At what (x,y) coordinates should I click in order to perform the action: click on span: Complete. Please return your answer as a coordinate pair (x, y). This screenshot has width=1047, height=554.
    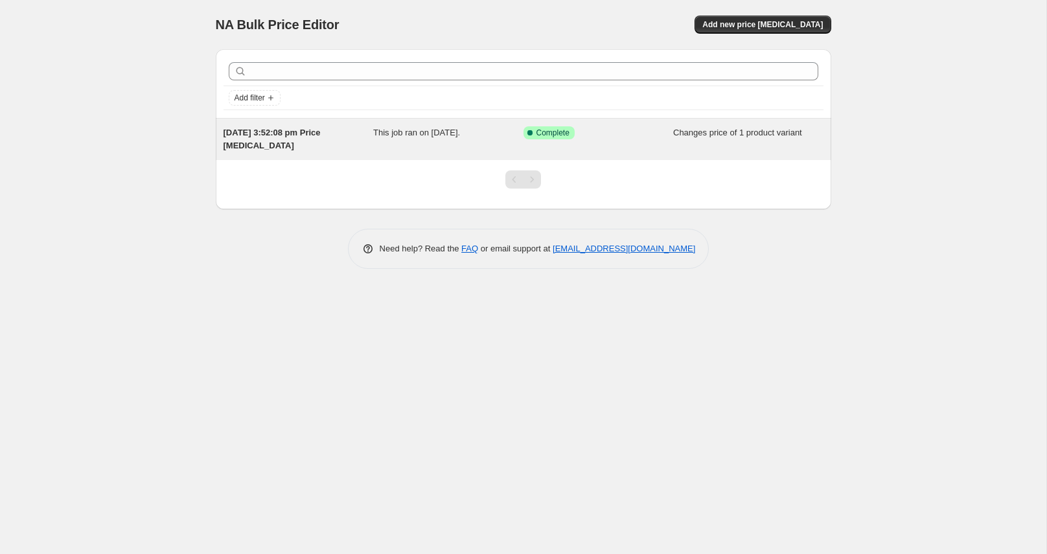
    Looking at the image, I should click on (553, 133).